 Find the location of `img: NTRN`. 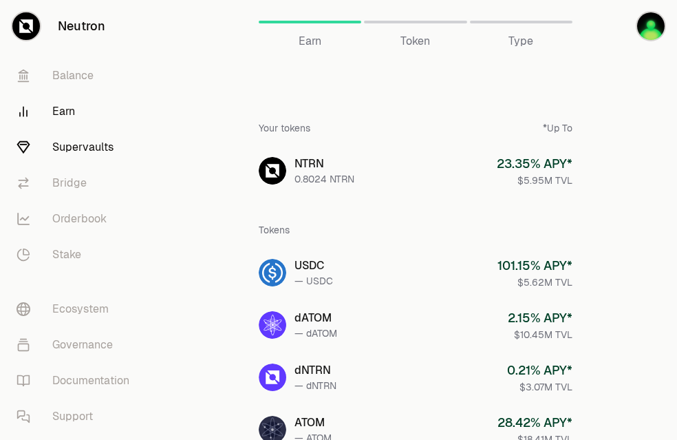

img: NTRN is located at coordinates (272, 171).